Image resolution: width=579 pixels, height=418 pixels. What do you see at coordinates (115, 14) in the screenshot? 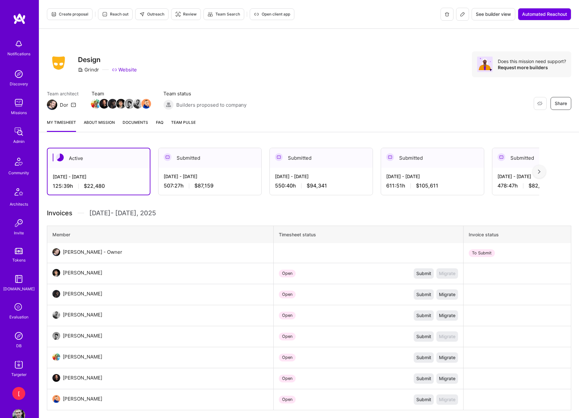
I see `button: Reach out` at bounding box center [115, 14].